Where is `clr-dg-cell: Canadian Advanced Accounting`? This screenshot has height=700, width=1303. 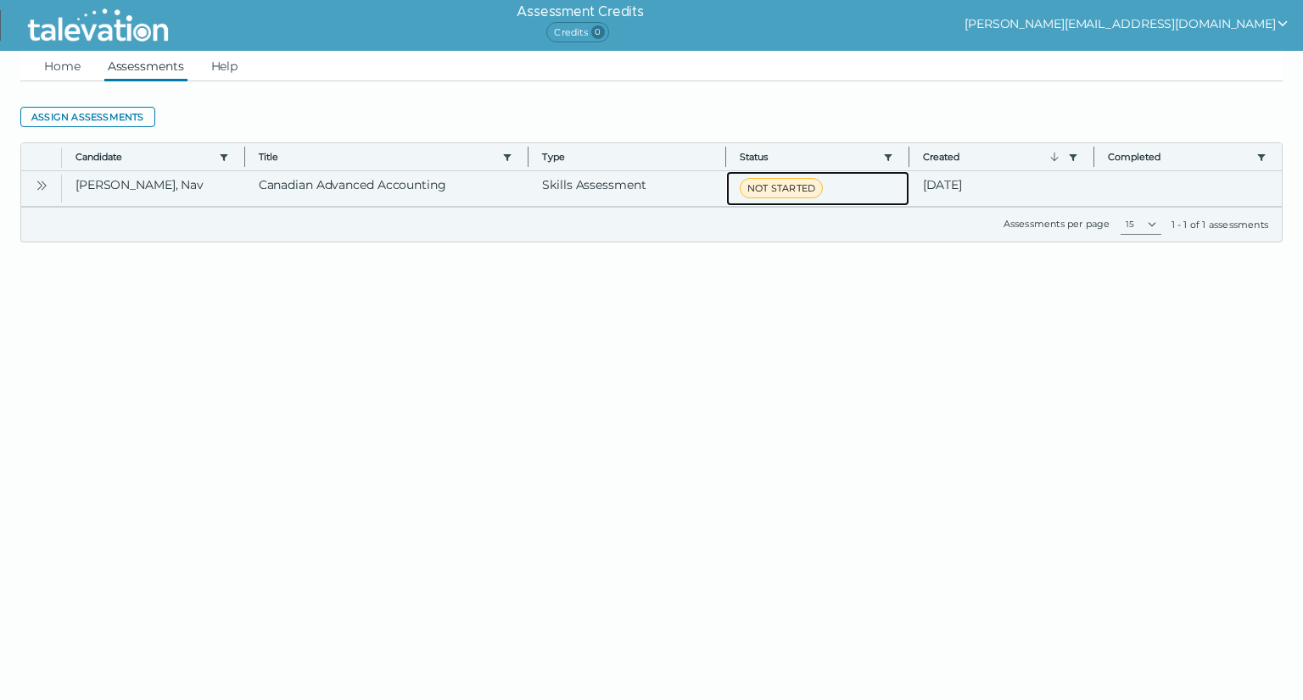 clr-dg-cell: Canadian Advanced Accounting is located at coordinates (387, 188).